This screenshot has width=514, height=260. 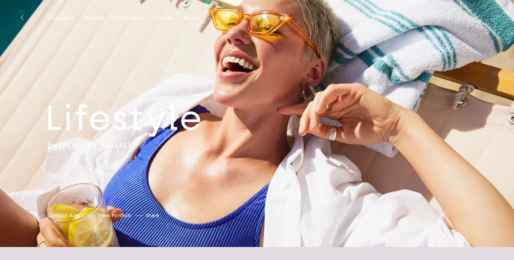 What do you see at coordinates (135, 18) in the screenshot?
I see `button: Collections` at bounding box center [135, 18].